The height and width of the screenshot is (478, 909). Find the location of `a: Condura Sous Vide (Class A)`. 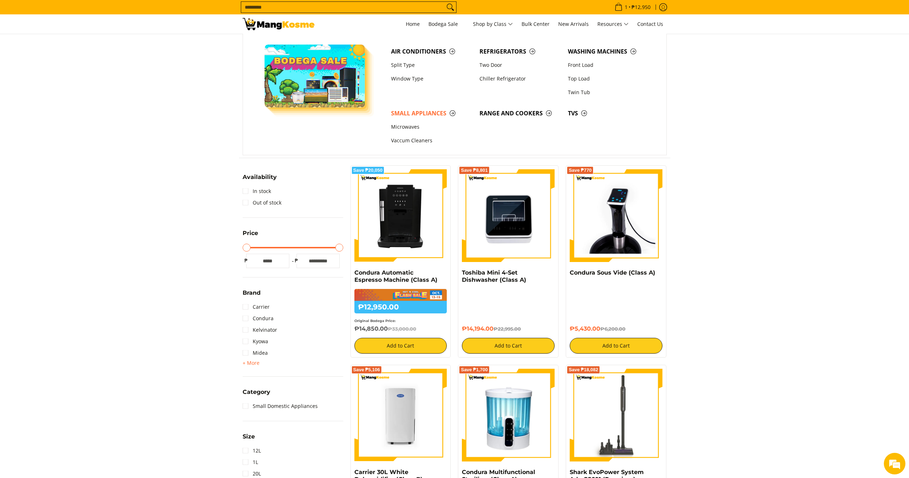

a: Condura Sous Vide (Class A) is located at coordinates (612, 272).